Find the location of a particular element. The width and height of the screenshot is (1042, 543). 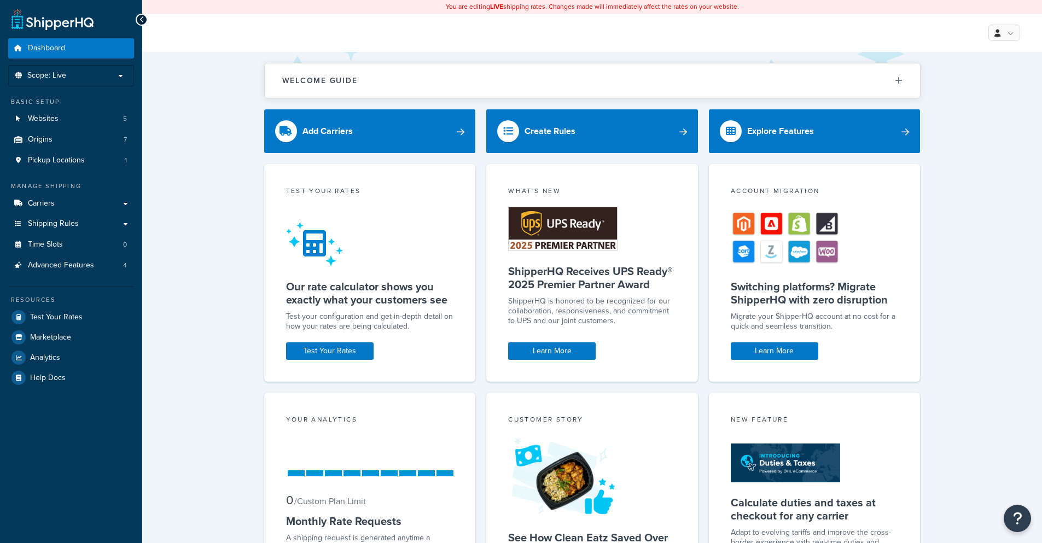

li: Websites is located at coordinates (71, 119).